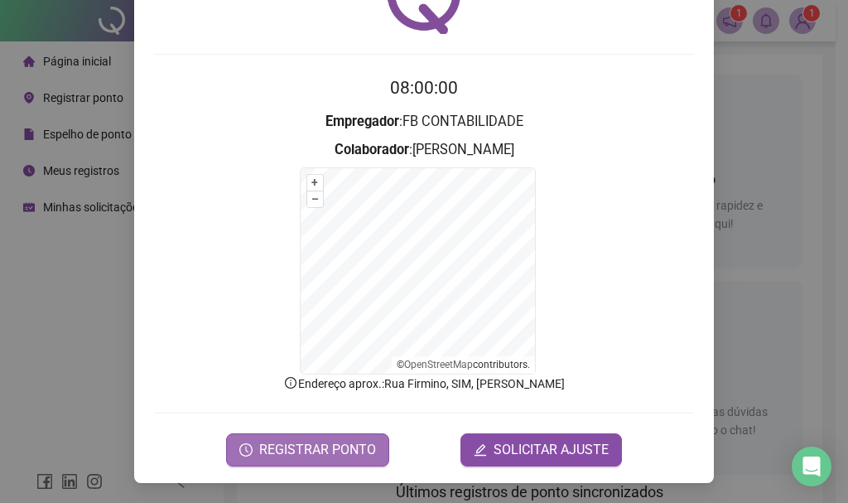 Image resolution: width=848 pixels, height=503 pixels. I want to click on span: edit, so click(480, 450).